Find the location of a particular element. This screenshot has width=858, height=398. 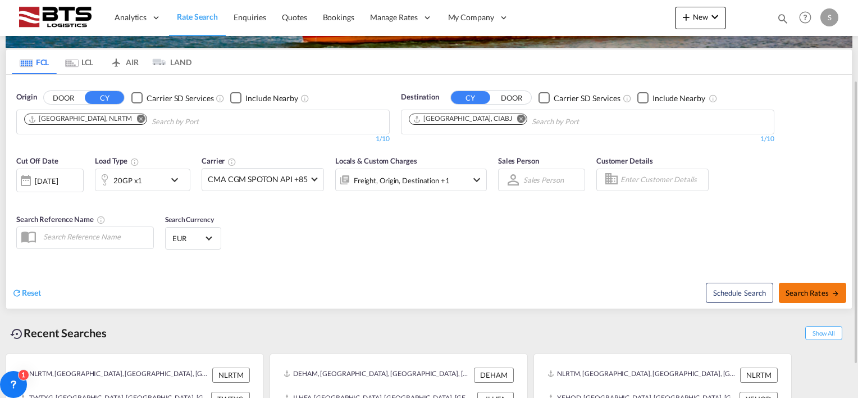

span: Search Reference Name is located at coordinates (61, 219).